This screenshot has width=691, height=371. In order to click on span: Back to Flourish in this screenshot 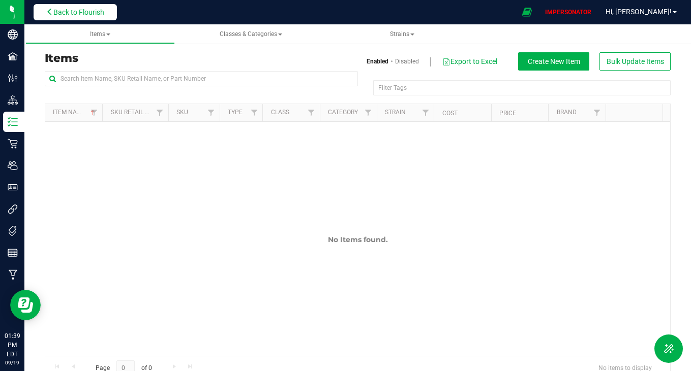, I will do `click(79, 12)`.